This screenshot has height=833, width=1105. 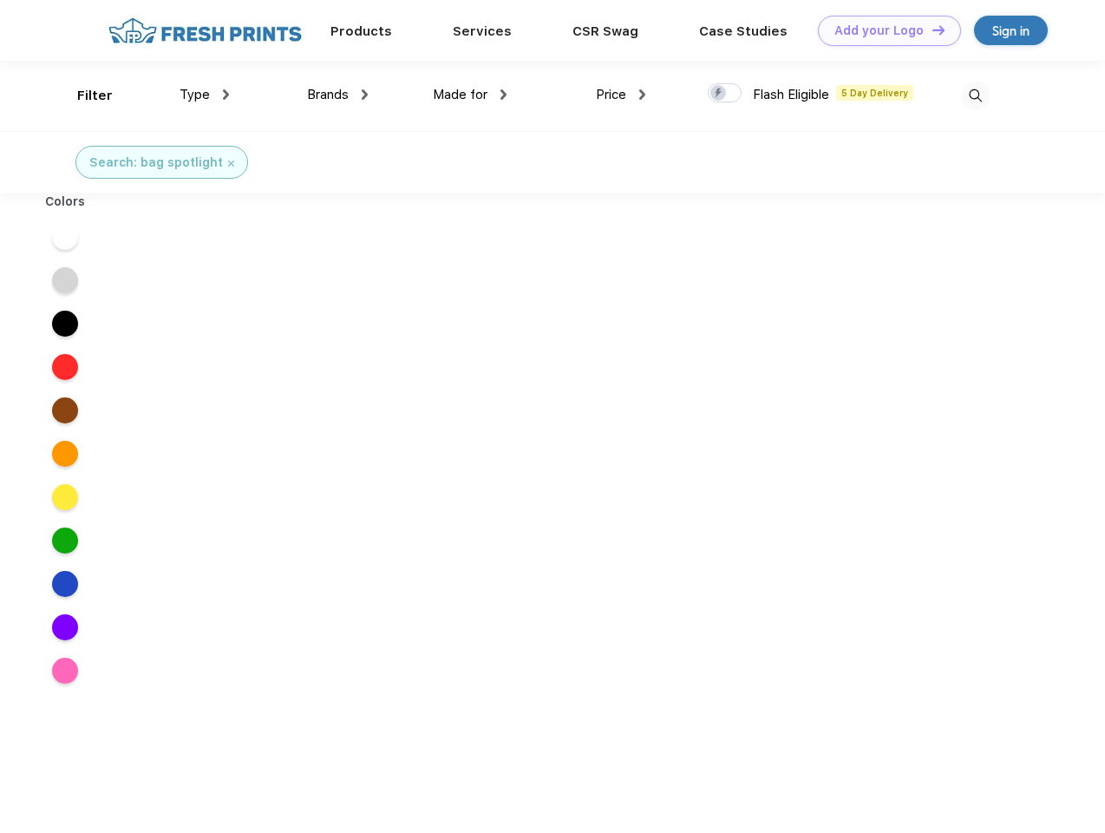 What do you see at coordinates (95, 95) in the screenshot?
I see `div: Filter` at bounding box center [95, 95].